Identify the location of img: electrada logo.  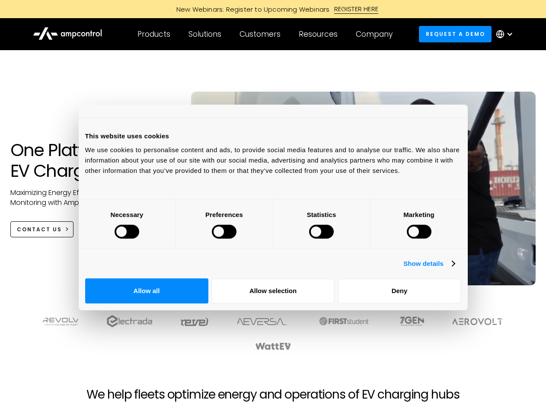
(129, 321).